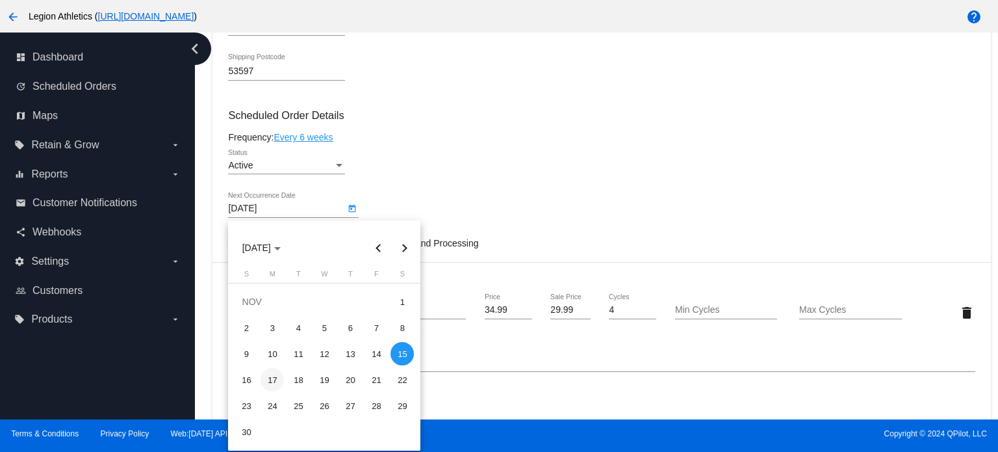 This screenshot has height=452, width=998. I want to click on td: November 7, 2025, so click(376, 328).